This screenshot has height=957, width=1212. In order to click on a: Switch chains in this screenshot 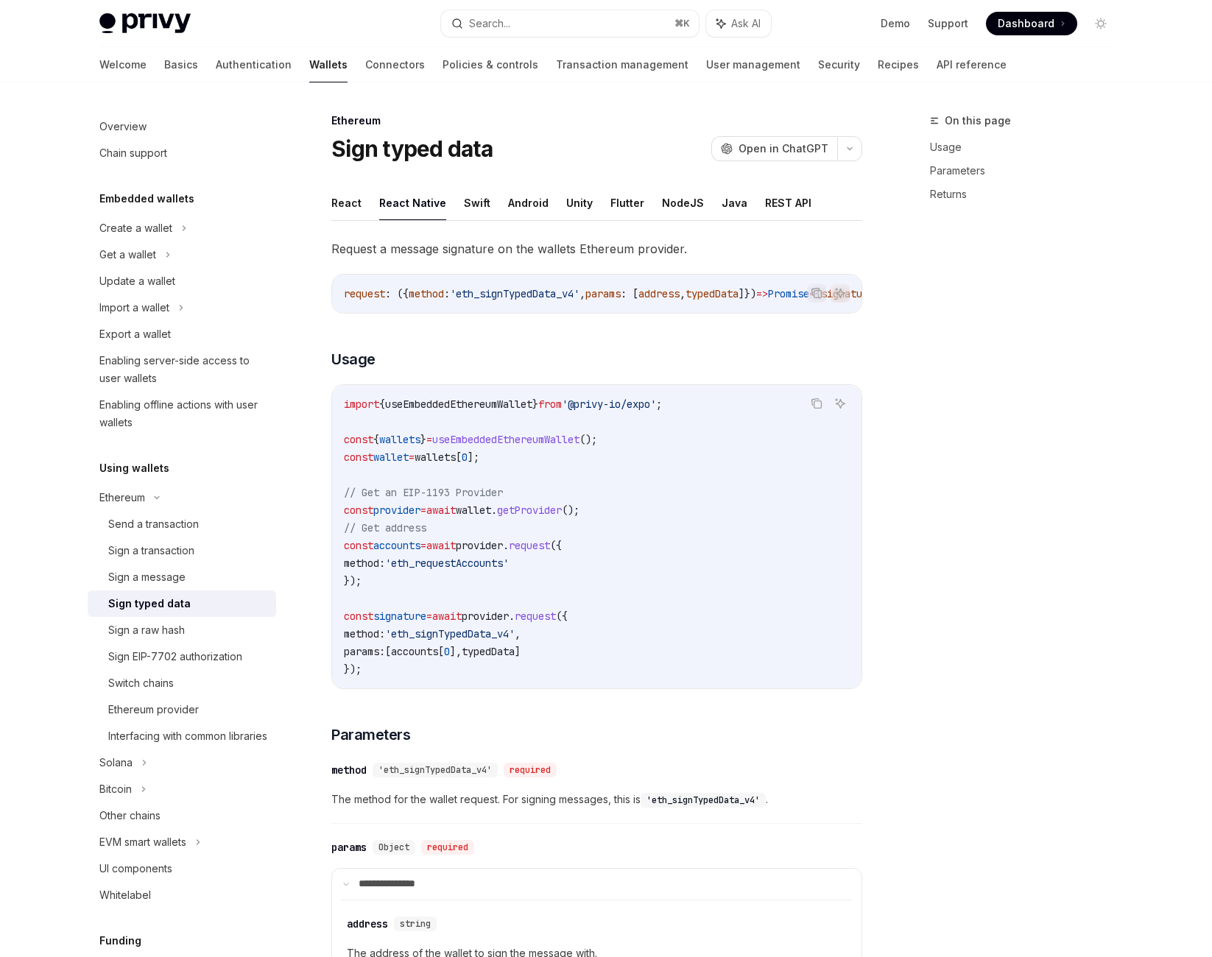, I will do `click(182, 683)`.